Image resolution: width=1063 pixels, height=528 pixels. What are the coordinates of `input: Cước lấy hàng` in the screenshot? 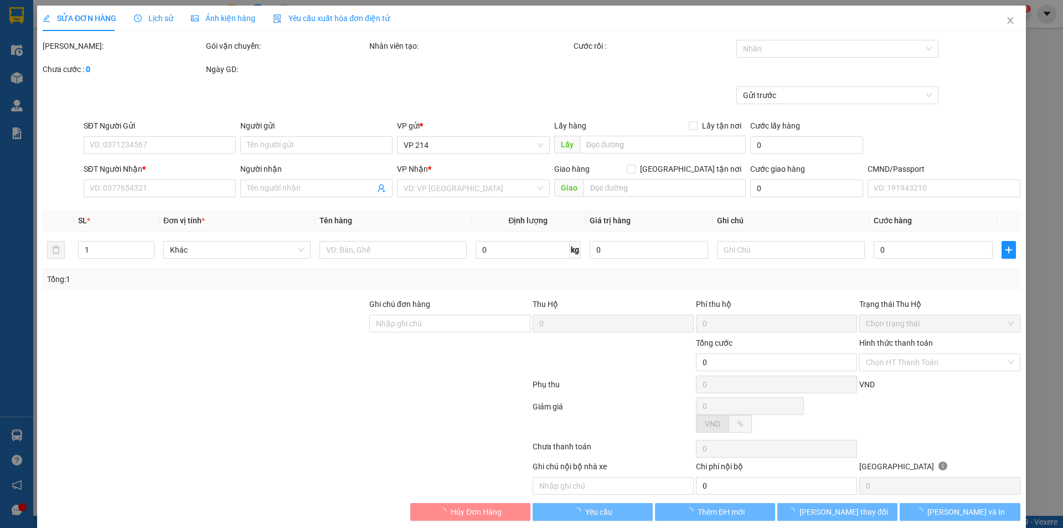 It's located at (807, 145).